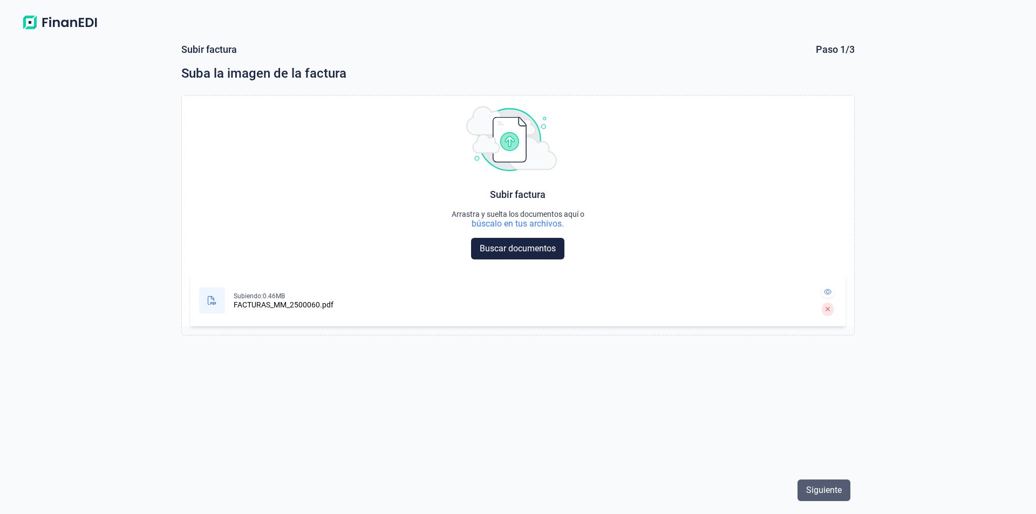  Describe the element at coordinates (824, 490) in the screenshot. I see `button: Siguiente` at that location.